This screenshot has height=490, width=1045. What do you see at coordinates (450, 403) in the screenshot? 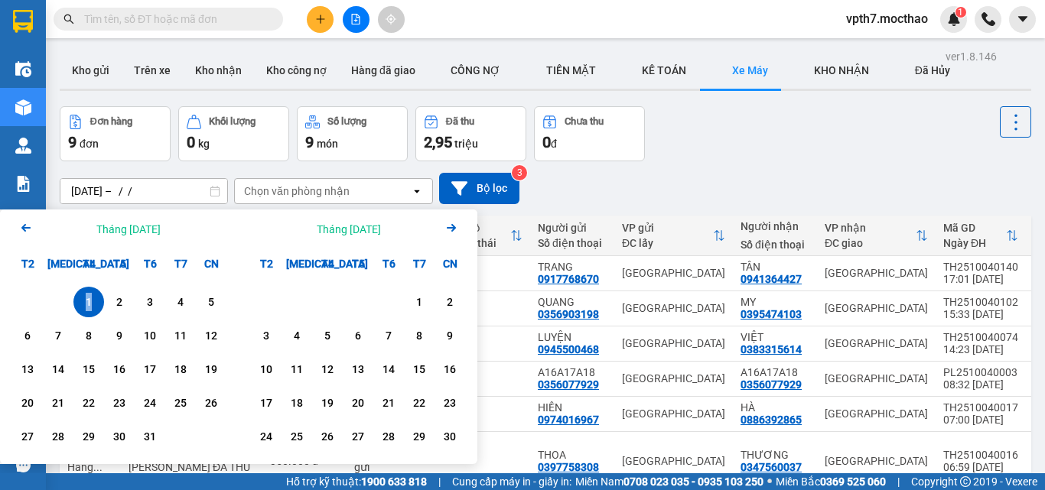
I see `div: Choose Chủ Nhật, tháng 11 23 2025. It's available.` at bounding box center [450, 403].